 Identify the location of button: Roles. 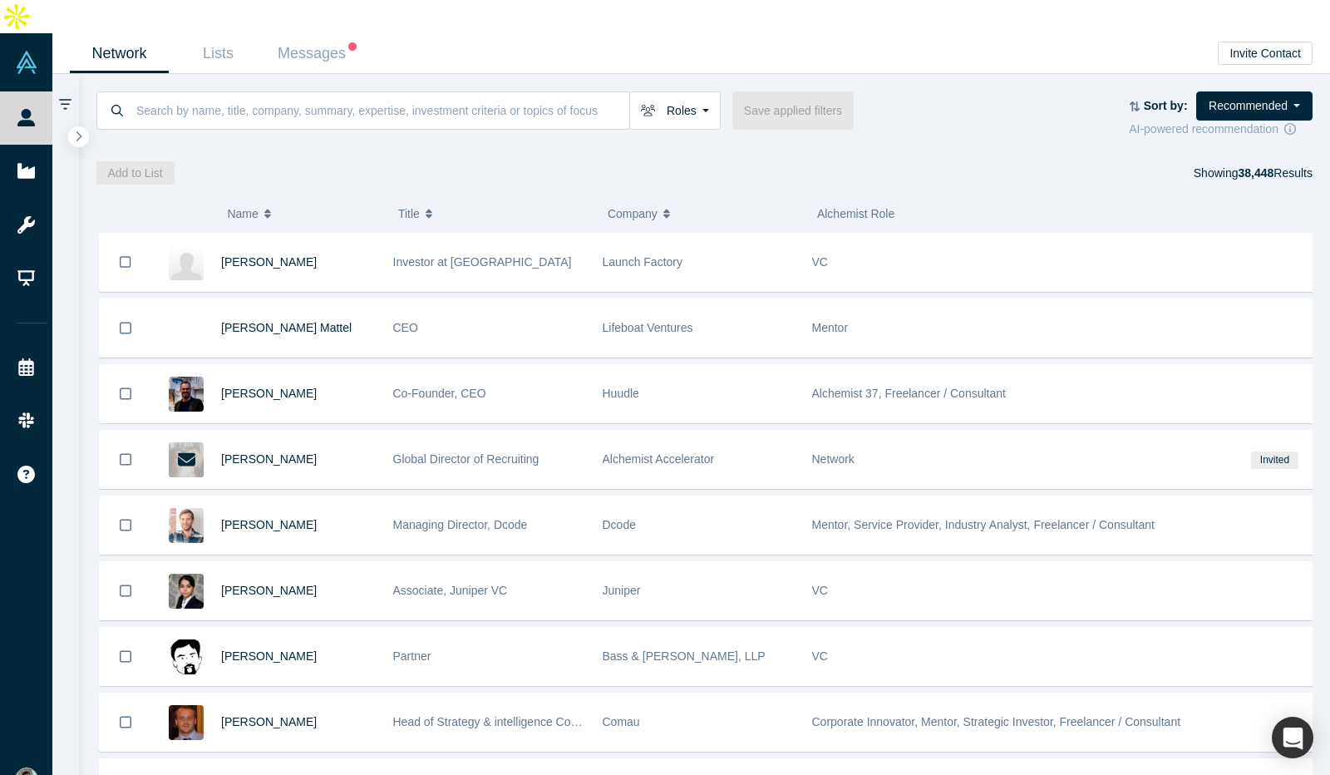
(675, 111).